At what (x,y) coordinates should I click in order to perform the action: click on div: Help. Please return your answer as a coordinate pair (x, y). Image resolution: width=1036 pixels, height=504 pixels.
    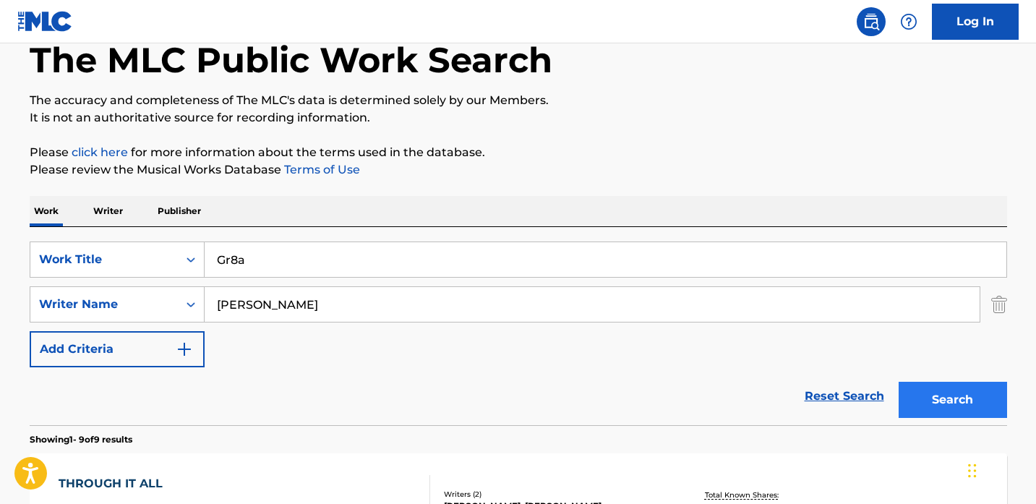
    Looking at the image, I should click on (909, 22).